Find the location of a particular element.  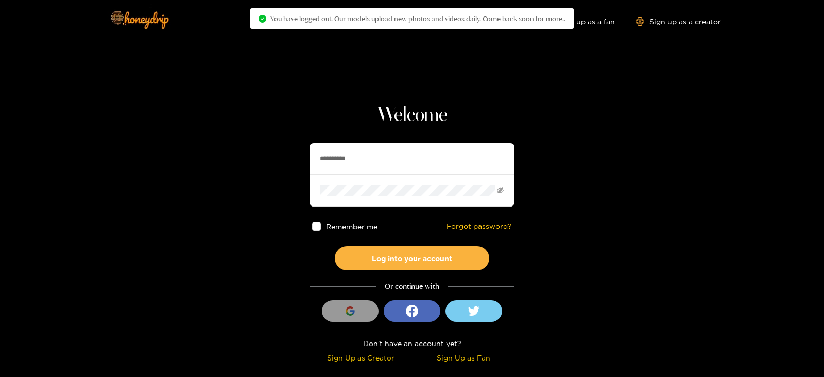

span: You have logged out. Our models upload new photos and videos daily. Come back soon for more.. is located at coordinates (418, 19).